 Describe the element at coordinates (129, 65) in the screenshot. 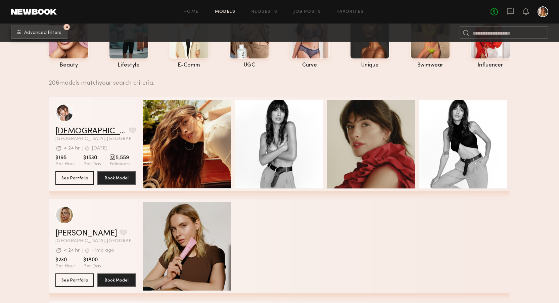

I see `div: lifestyle` at that location.